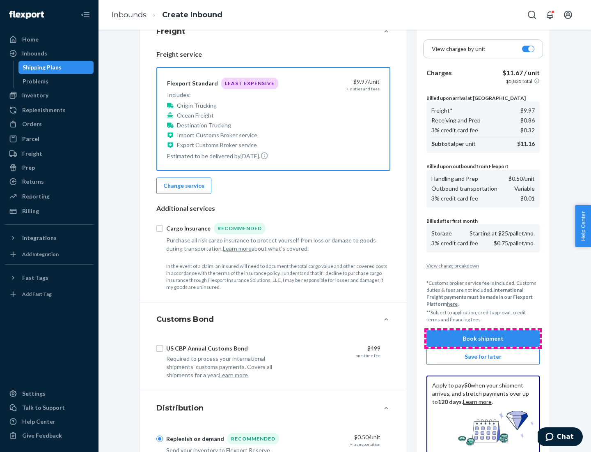  What do you see at coordinates (568, 15) in the screenshot?
I see `button: Open account menu` at bounding box center [568, 15].